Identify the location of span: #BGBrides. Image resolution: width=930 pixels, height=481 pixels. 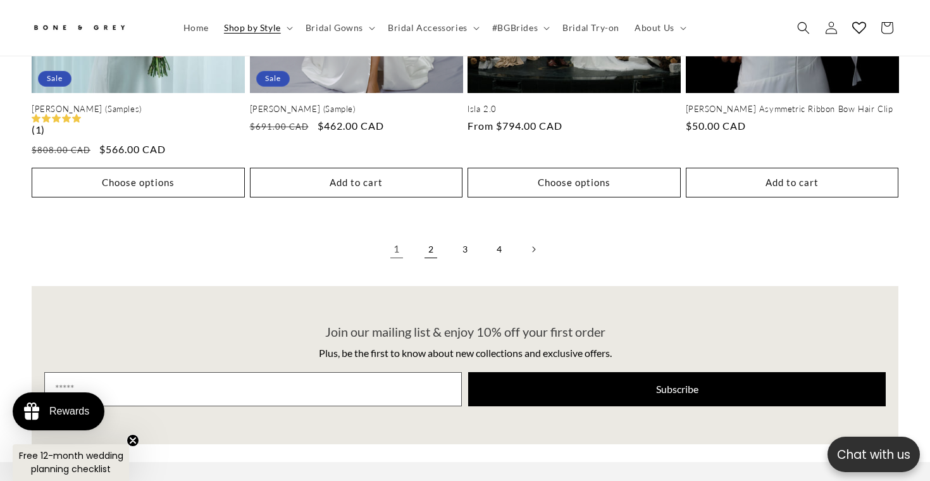
(515, 28).